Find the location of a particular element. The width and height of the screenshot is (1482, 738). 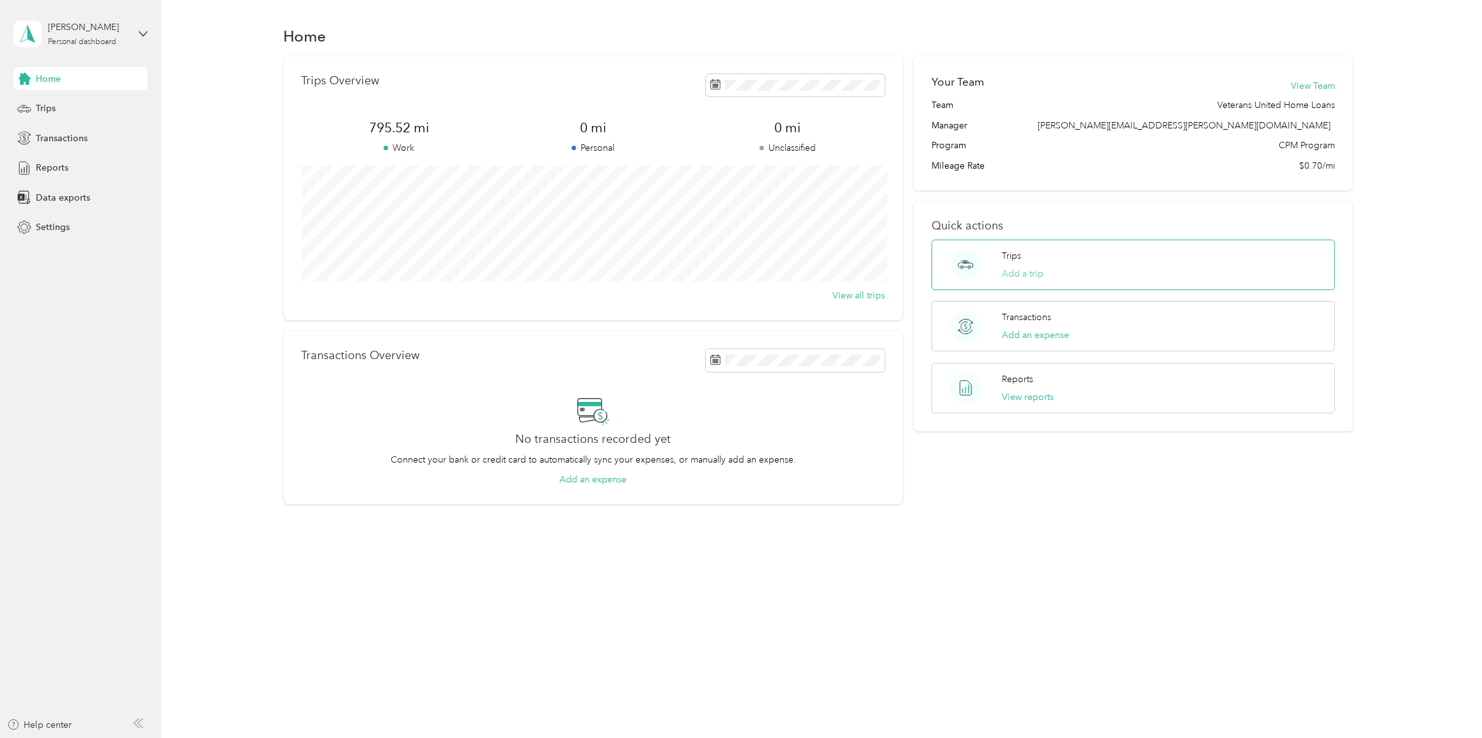

span: Trips is located at coordinates (45, 108).